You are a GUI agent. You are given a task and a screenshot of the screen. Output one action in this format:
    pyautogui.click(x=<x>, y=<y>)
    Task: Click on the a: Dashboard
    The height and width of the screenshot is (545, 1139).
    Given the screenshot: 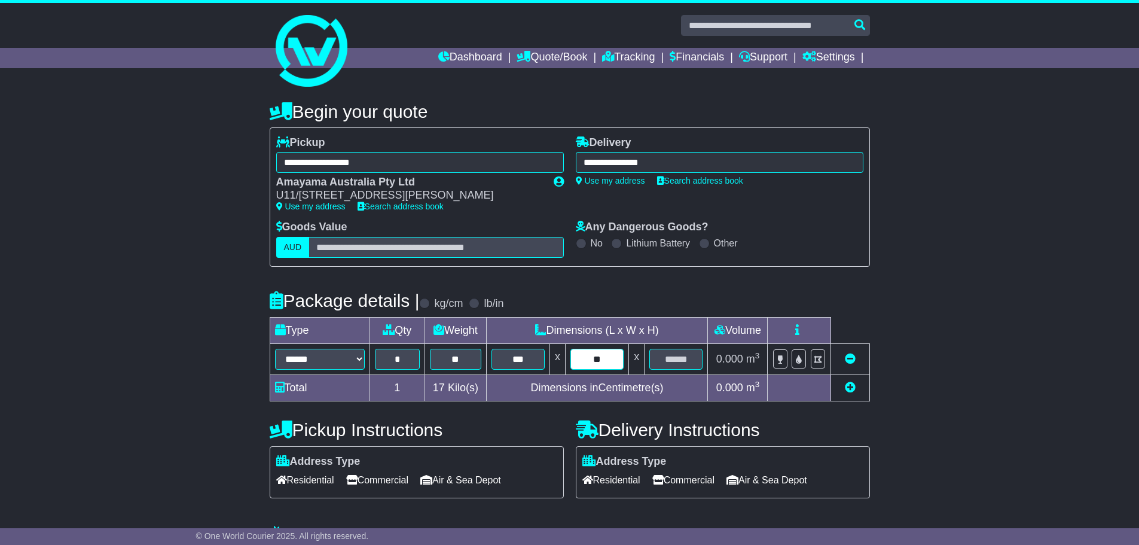 What is the action you would take?
    pyautogui.click(x=470, y=58)
    